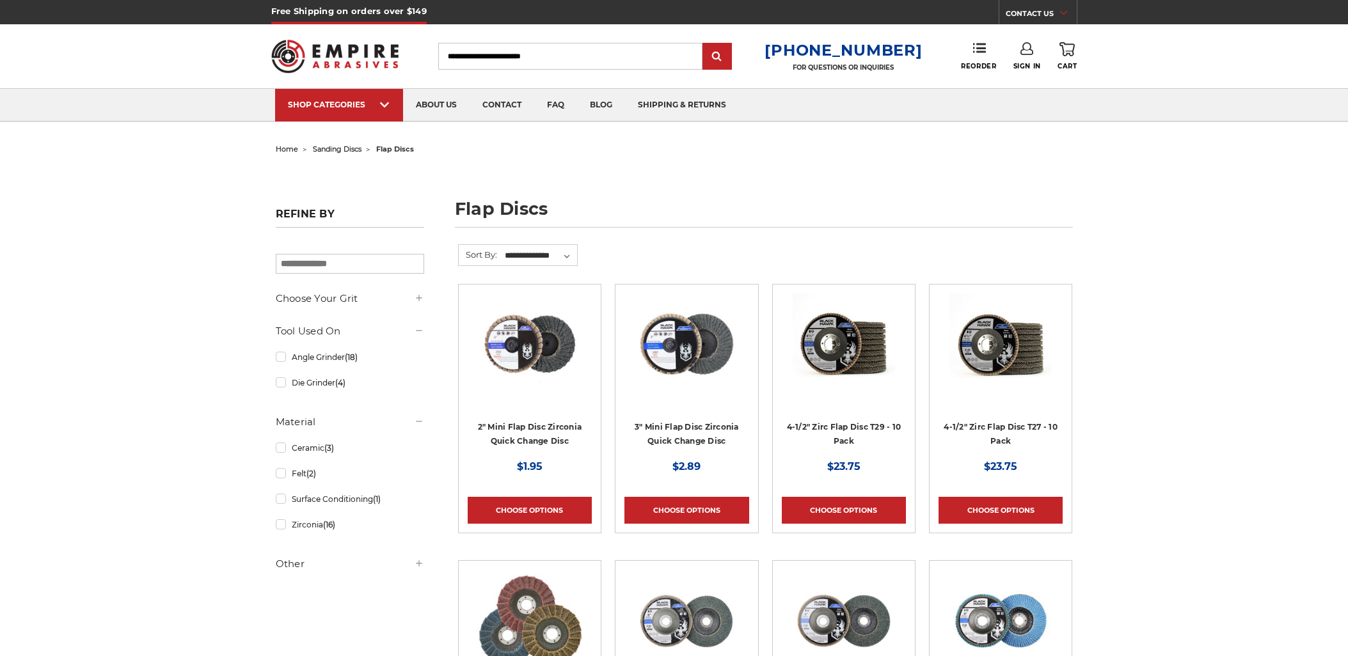 This screenshot has width=1348, height=656. What do you see at coordinates (350, 524) in the screenshot?
I see `a: Zirconia` at bounding box center [350, 524].